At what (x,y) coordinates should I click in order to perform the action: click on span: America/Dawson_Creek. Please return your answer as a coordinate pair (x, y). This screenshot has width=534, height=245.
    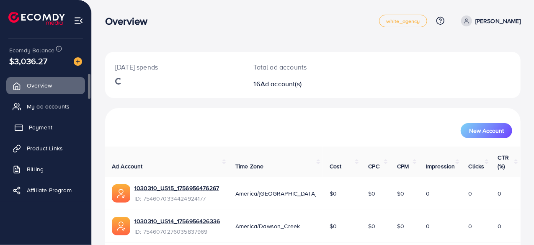
    Looking at the image, I should click on (268, 226).